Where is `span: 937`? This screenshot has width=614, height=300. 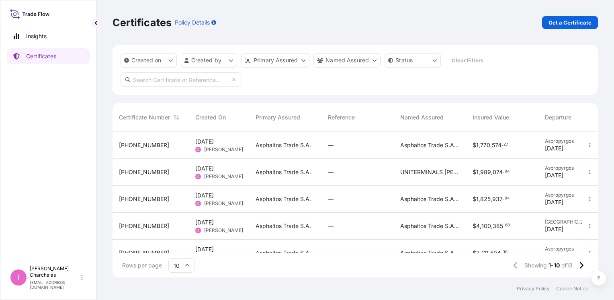 span: 937 is located at coordinates (498, 199).